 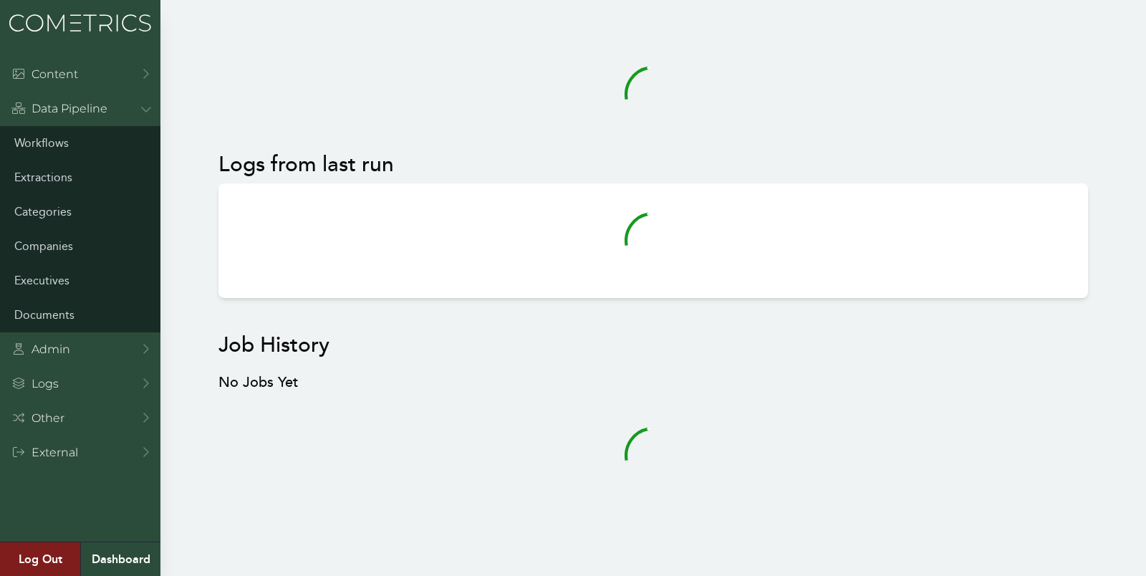 I want to click on div: External, so click(x=44, y=453).